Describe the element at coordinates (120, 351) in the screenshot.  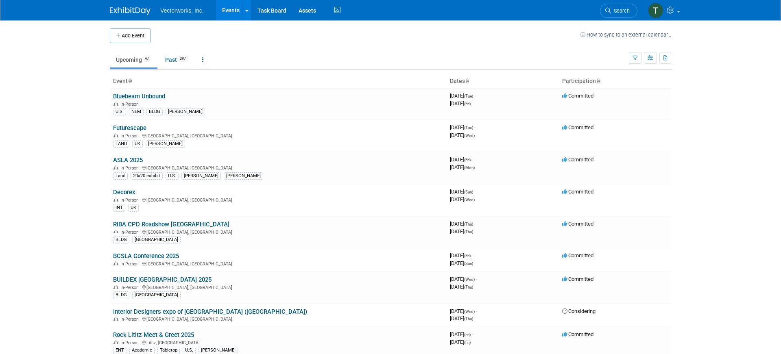
I see `div: ENT` at that location.